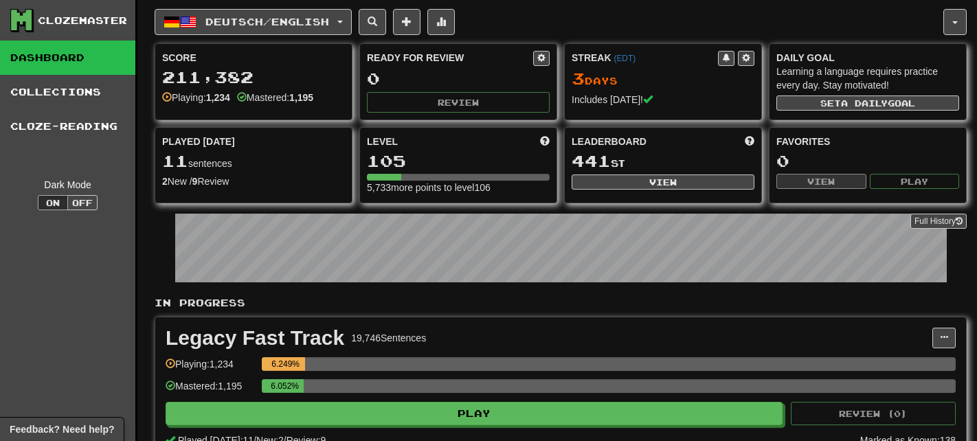  Describe the element at coordinates (253, 77) in the screenshot. I see `div: 211,382` at that location.